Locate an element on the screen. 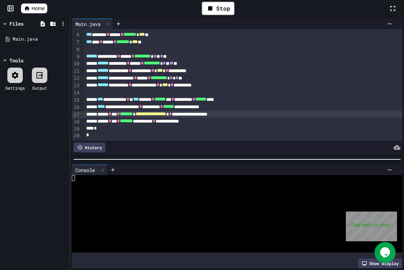 The width and height of the screenshot is (404, 270). div: 19 is located at coordinates (76, 129).